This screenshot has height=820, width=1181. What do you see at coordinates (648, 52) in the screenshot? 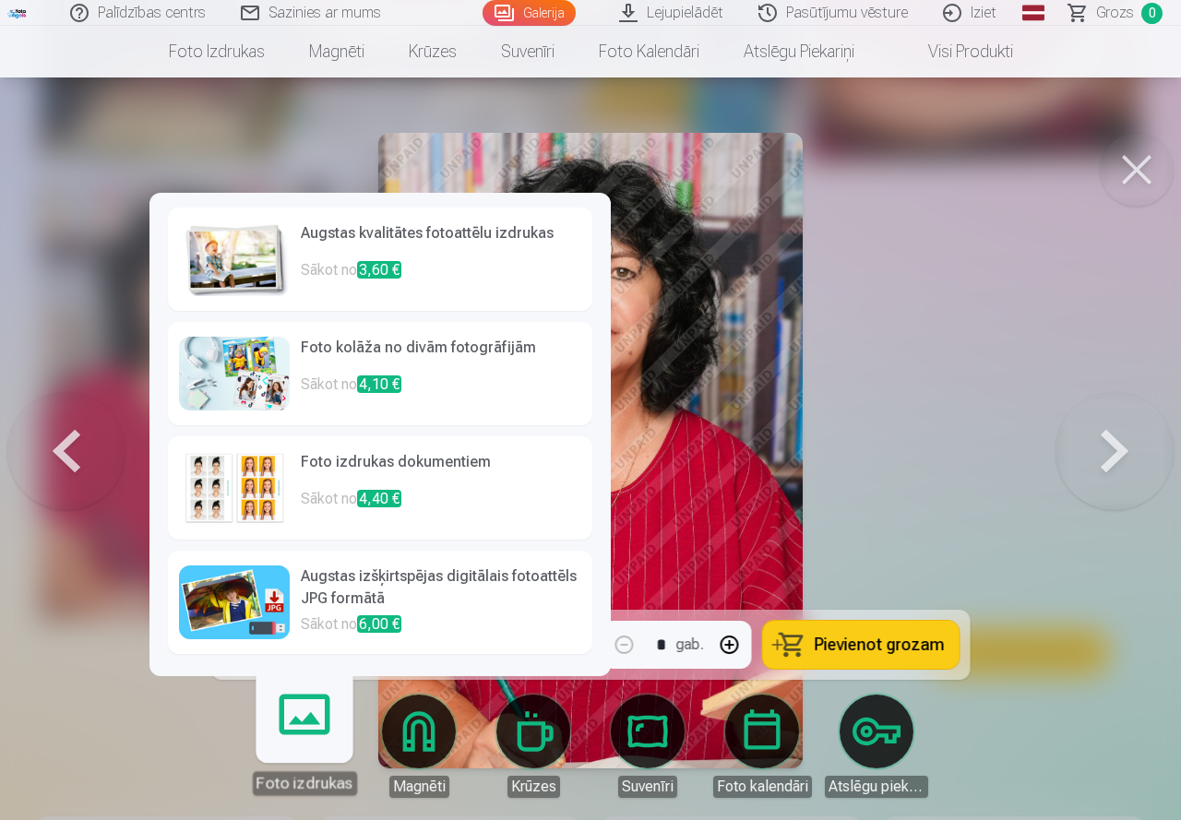
I see `a: Foto kalendāri` at bounding box center [648, 52].